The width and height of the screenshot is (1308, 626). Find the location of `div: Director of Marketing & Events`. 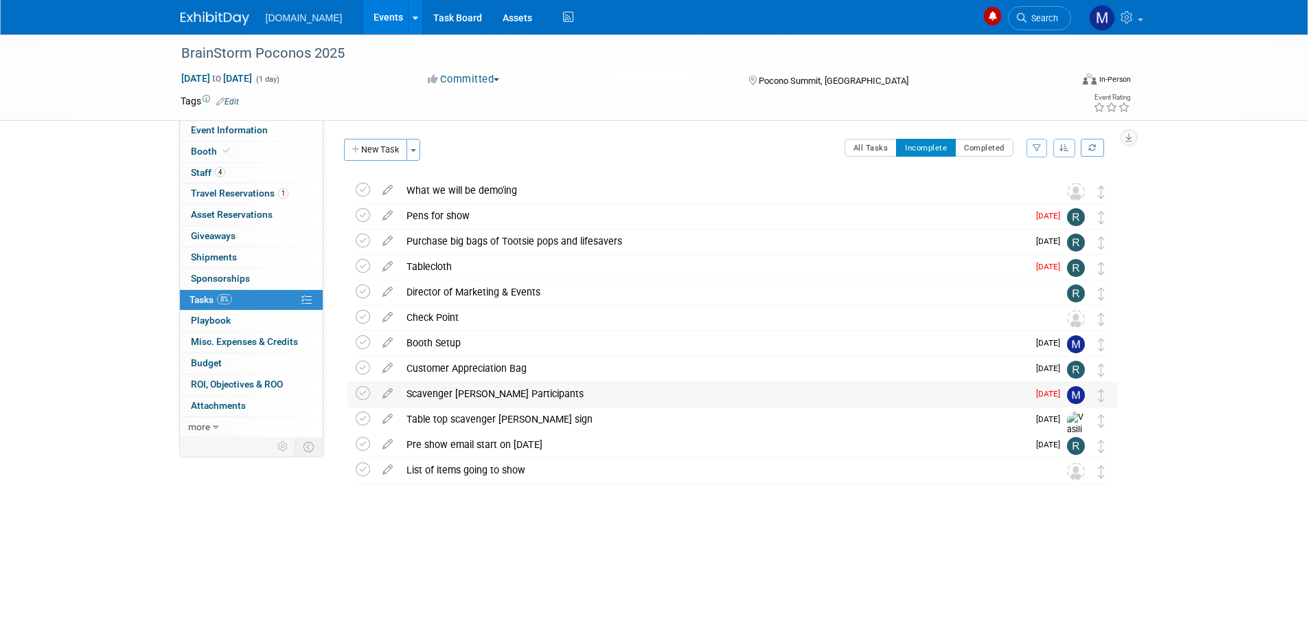

div: Director of Marketing & Events is located at coordinates (720, 292).